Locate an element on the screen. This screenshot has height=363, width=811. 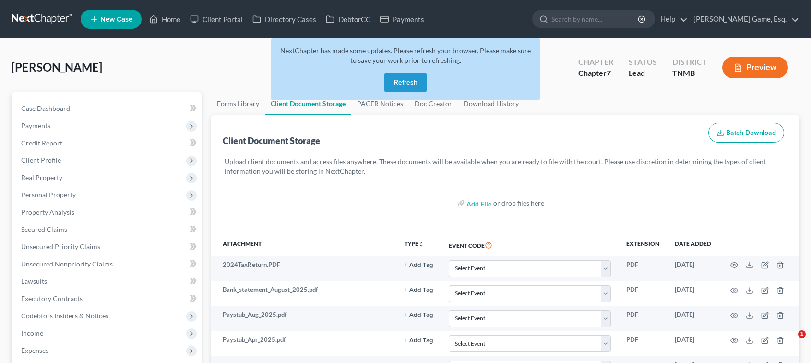
button: Batch Download is located at coordinates (746, 133).